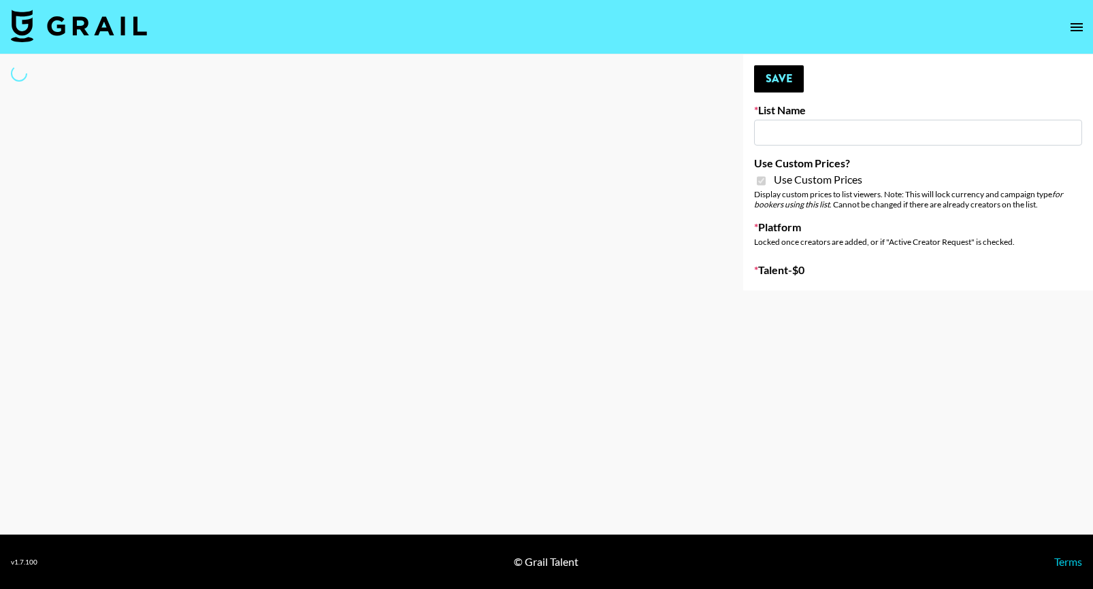  I want to click on span: Use Custom Prices, so click(818, 180).